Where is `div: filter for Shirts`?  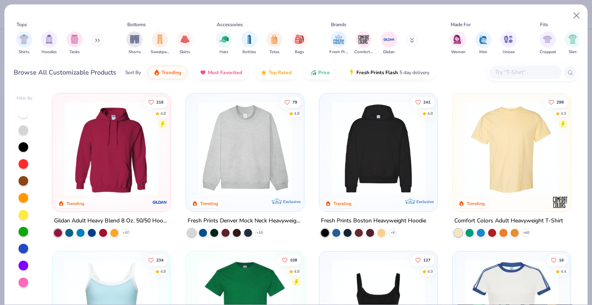 div: filter for Shirts is located at coordinates (24, 43).